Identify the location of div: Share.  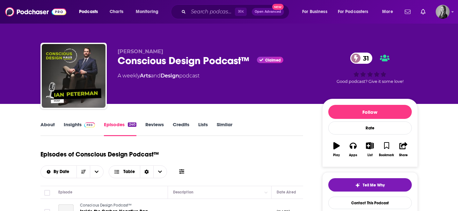
(403, 155).